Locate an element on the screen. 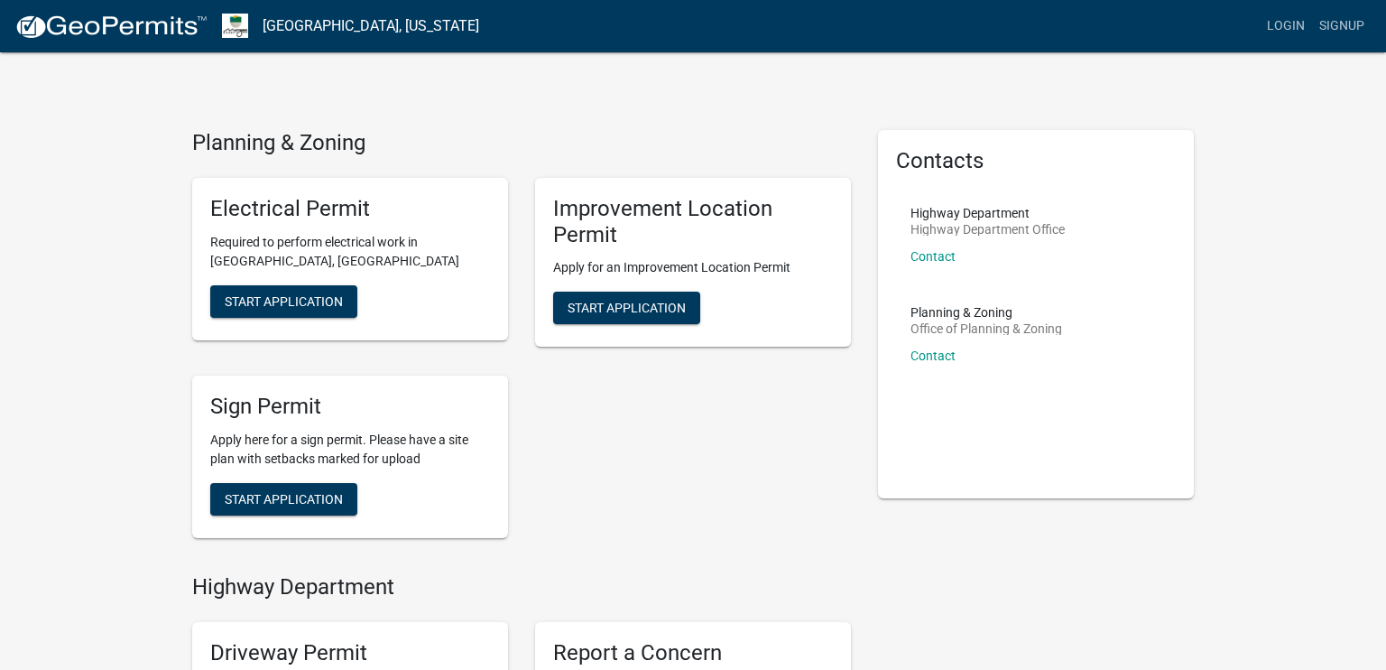 This screenshot has width=1386, height=670. img: Morgan County, Indiana is located at coordinates (235, 25).